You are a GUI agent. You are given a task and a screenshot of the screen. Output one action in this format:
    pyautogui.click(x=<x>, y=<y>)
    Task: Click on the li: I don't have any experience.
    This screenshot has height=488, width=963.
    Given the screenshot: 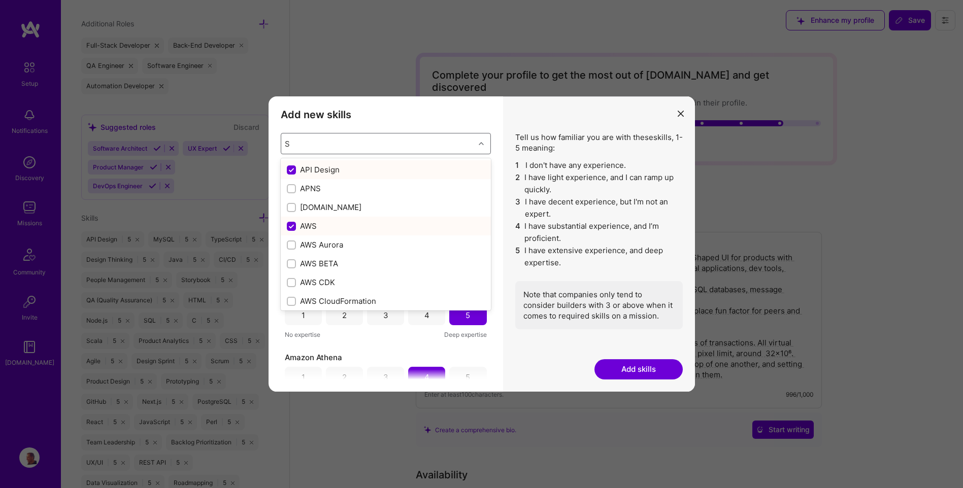 What is the action you would take?
    pyautogui.click(x=599, y=165)
    